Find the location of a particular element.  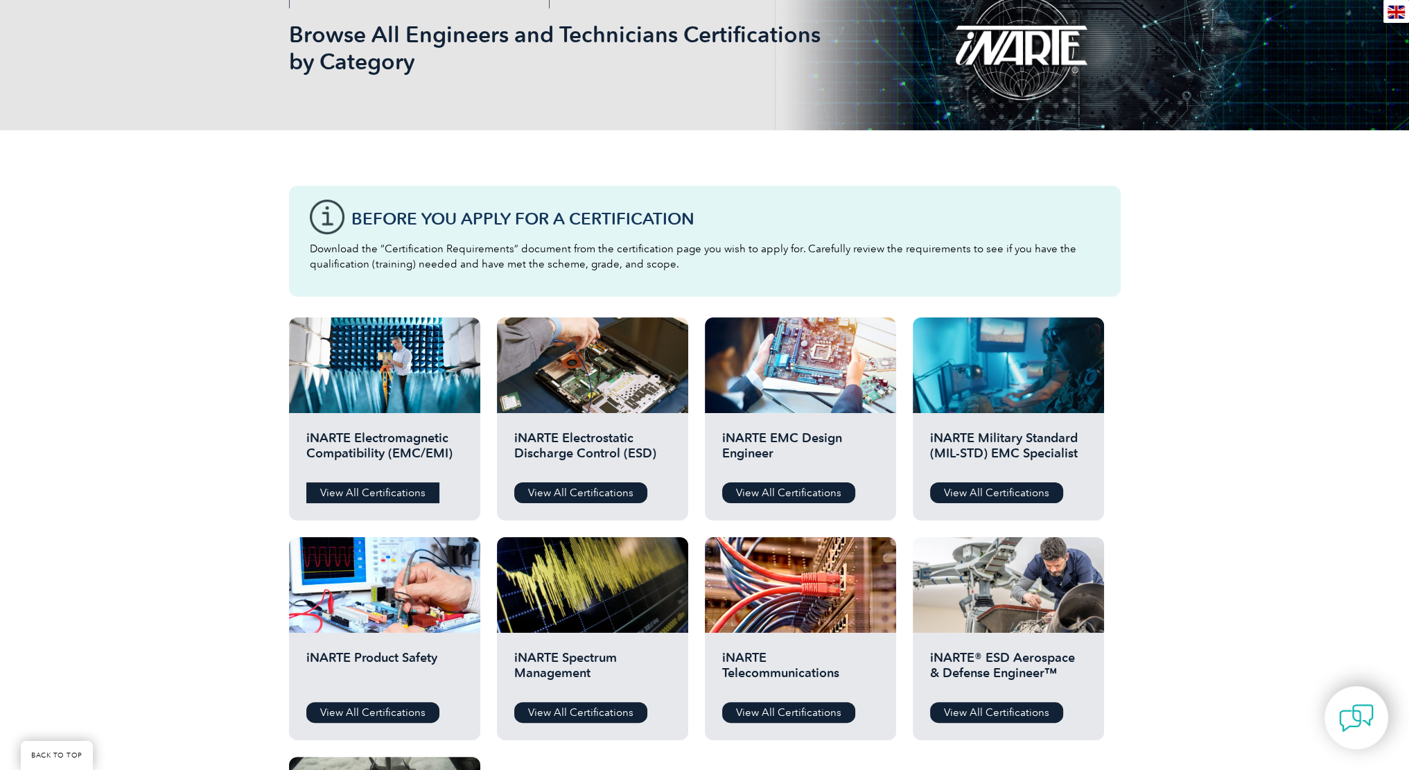

h1: Browse All Engineers and Technicians Certifications by Category is located at coordinates (555, 48).